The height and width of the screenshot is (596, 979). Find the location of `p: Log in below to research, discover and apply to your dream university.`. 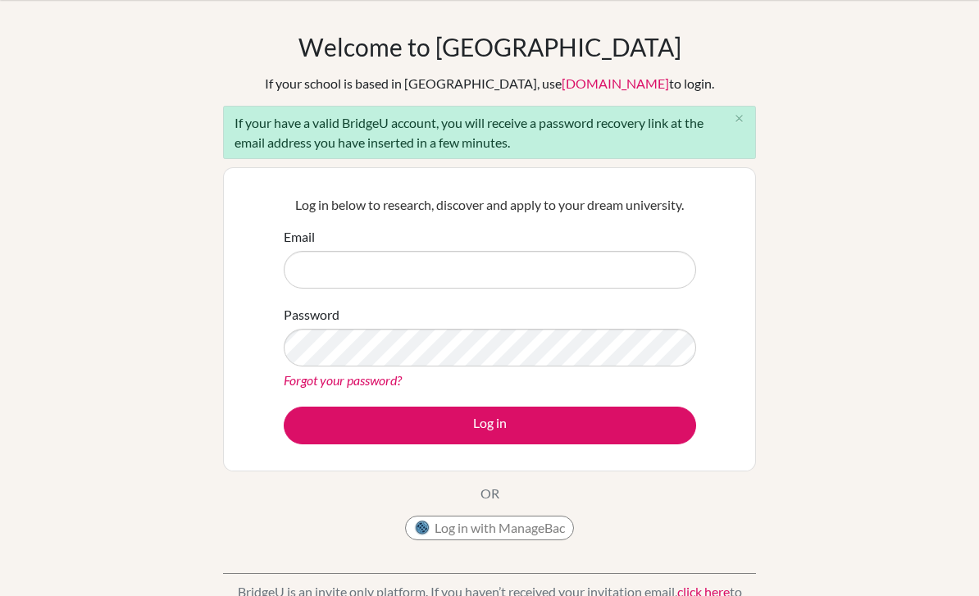

p: Log in below to research, discover and apply to your dream university. is located at coordinates (489, 205).